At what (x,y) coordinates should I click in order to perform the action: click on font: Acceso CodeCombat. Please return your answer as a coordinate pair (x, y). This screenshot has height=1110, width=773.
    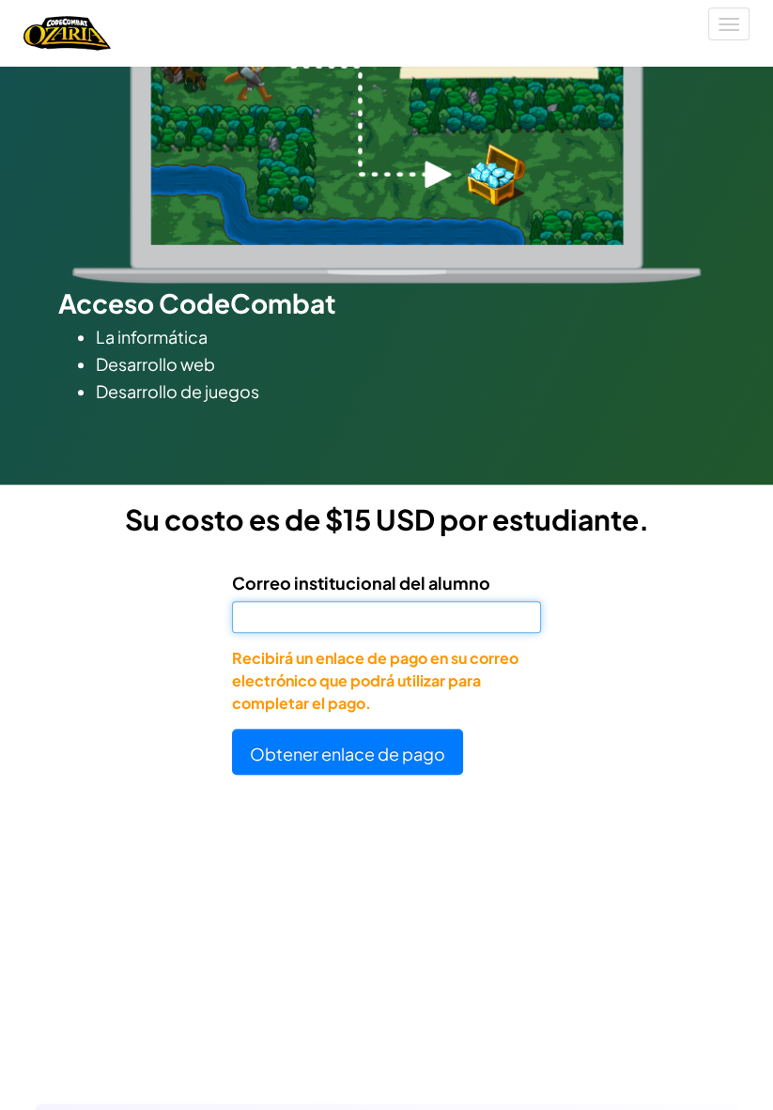
    Looking at the image, I should click on (197, 302).